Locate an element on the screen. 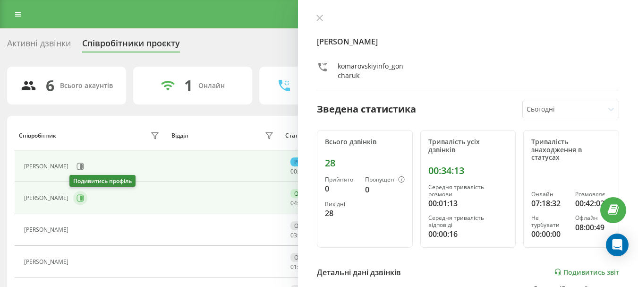 The image size is (638, 287). span: 00 is located at coordinates (294, 171).